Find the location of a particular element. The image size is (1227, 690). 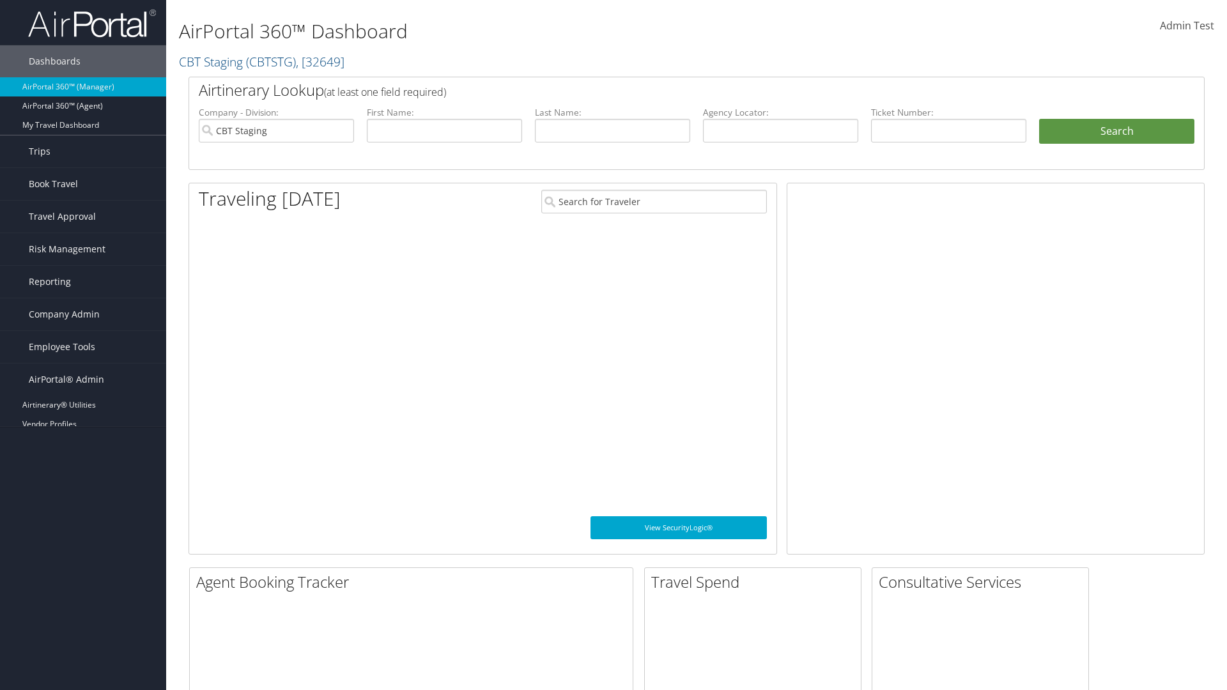

label: First Name: is located at coordinates (444, 112).